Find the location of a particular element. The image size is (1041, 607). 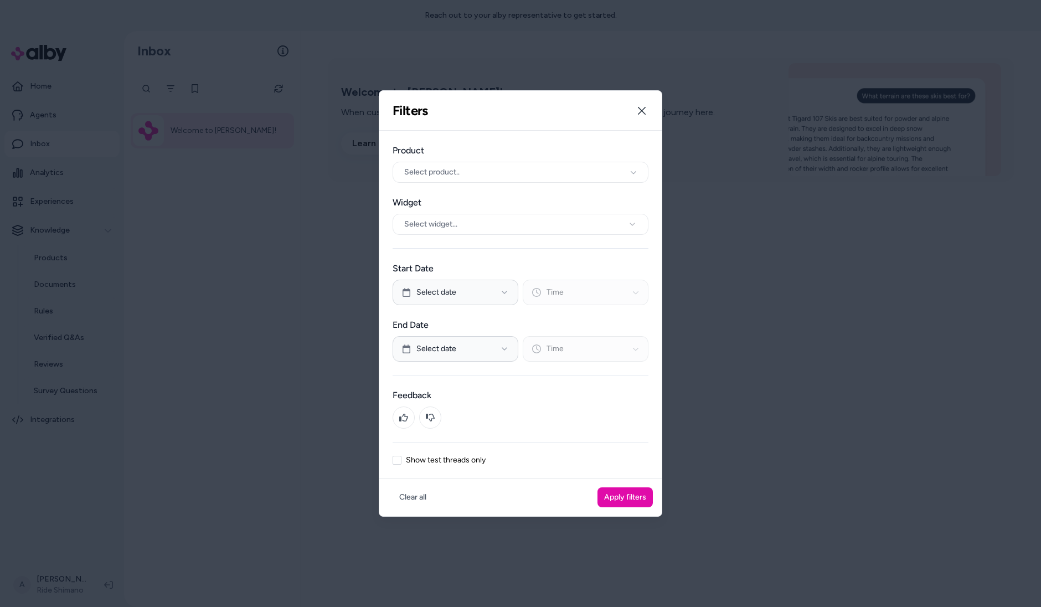

label: Show test threads only is located at coordinates (446, 460).